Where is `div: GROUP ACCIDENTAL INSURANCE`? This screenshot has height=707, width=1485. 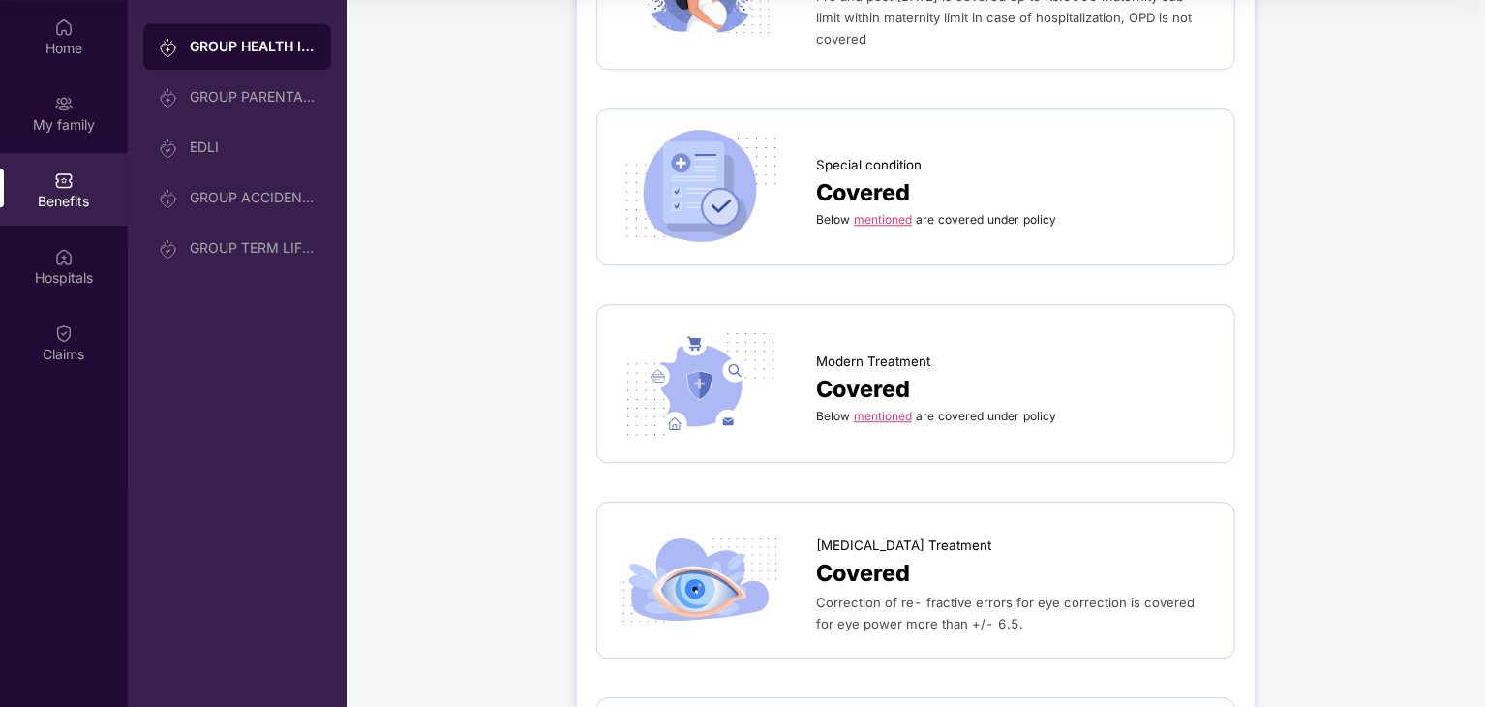
div: GROUP ACCIDENTAL INSURANCE is located at coordinates (253, 198).